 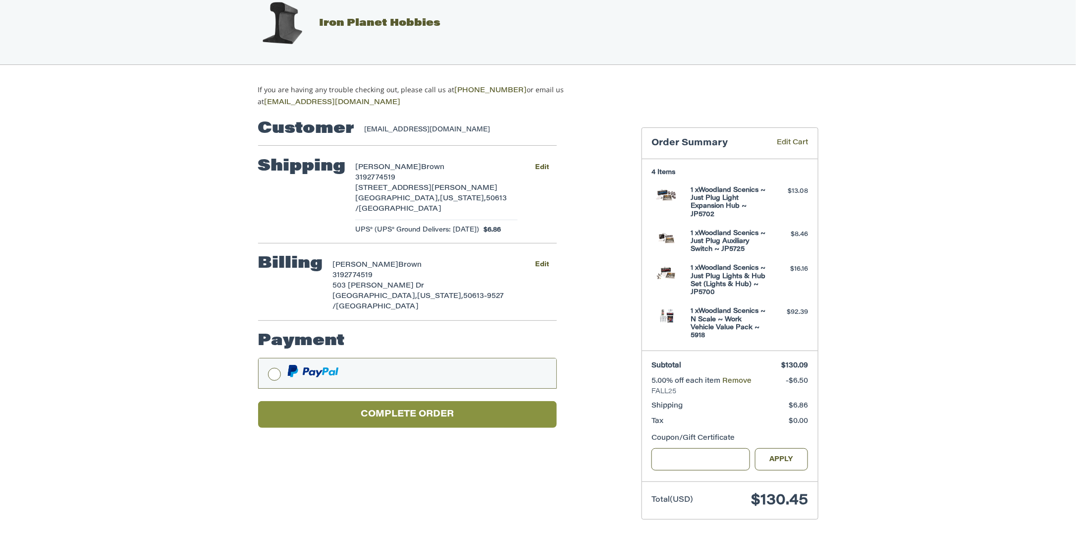 I want to click on span: FALL25, so click(x=730, y=391).